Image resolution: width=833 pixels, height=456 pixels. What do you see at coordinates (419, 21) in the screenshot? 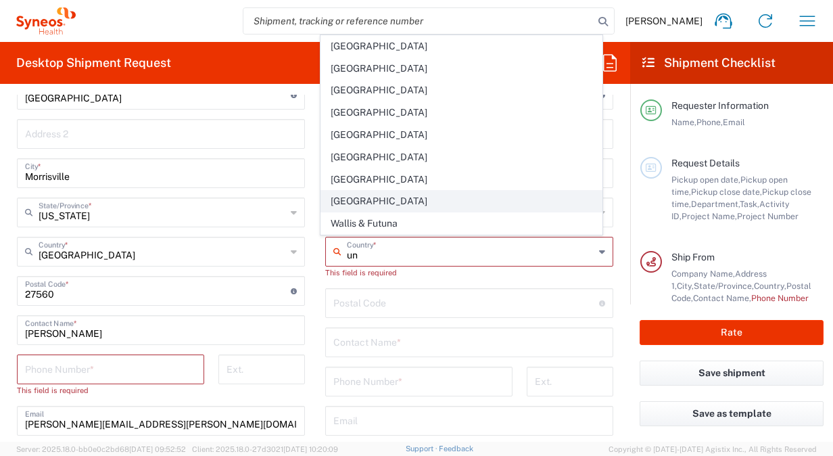
I see `input: Shipment, tracking or reference number` at bounding box center [419, 21].